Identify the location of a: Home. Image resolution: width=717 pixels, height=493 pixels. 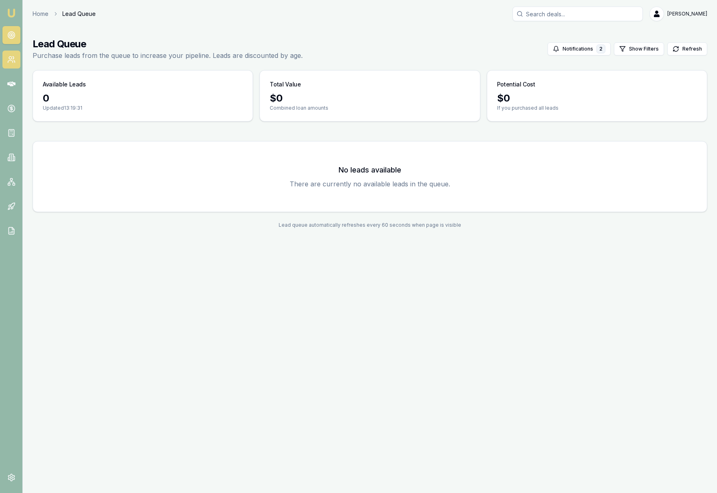
(40, 14).